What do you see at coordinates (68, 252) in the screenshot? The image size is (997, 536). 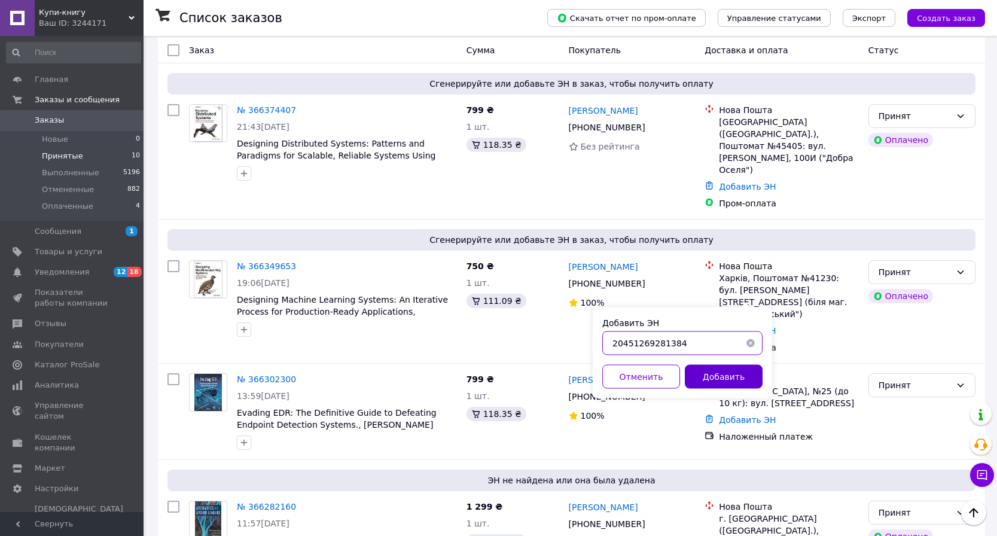 I see `span: Товары и услуги` at bounding box center [68, 252].